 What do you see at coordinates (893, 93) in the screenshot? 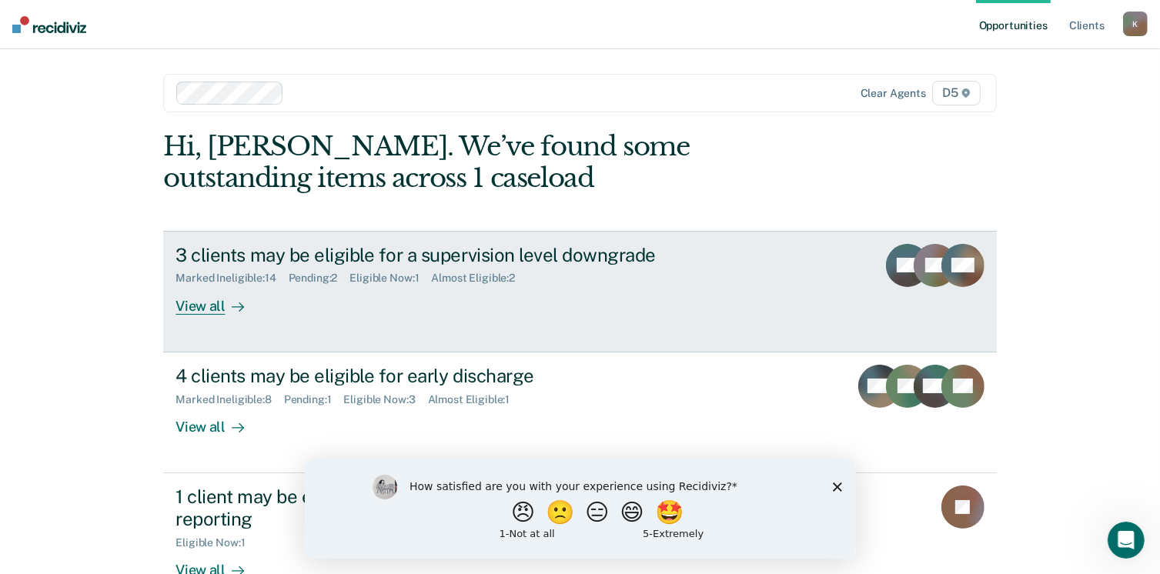
I see `div: Clear agents` at bounding box center [893, 93].